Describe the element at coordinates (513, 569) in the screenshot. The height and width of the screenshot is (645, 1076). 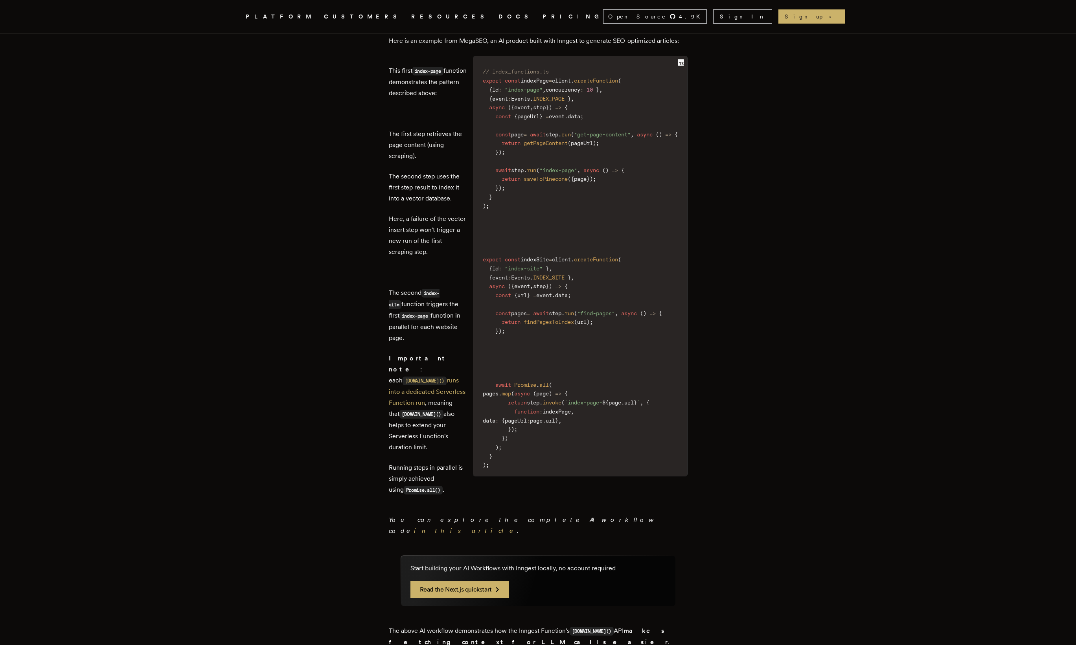
I see `p: Start building your AI Workflows with Inngest locally, no account required` at that location.